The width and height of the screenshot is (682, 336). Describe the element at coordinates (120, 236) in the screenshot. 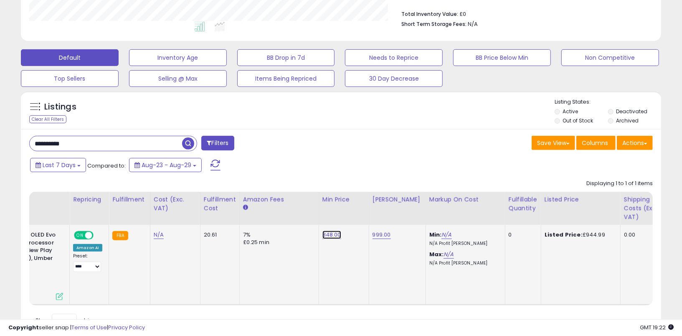

I see `small: FBA` at that location.